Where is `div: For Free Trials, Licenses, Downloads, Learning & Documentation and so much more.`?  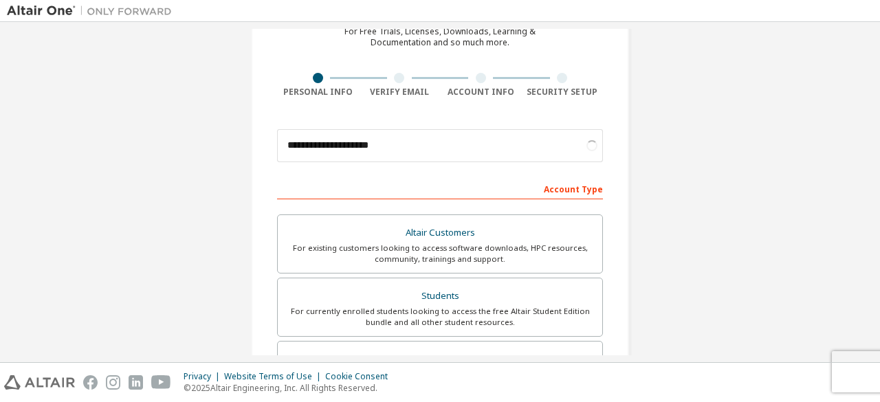
div: For Free Trials, Licenses, Downloads, Learning & Documentation and so much more. is located at coordinates (440, 37).